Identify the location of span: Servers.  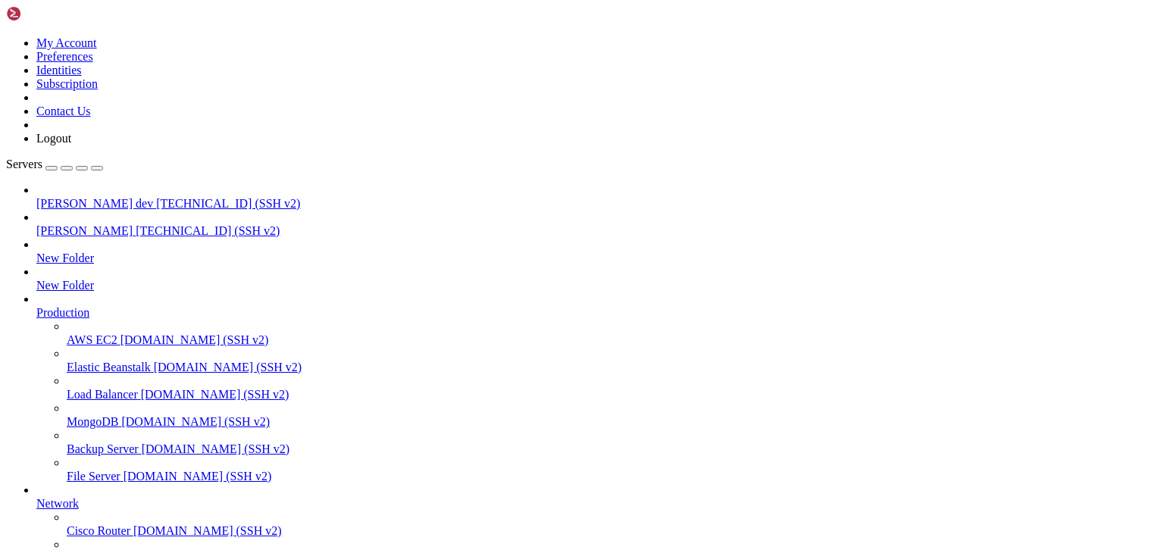
(24, 164).